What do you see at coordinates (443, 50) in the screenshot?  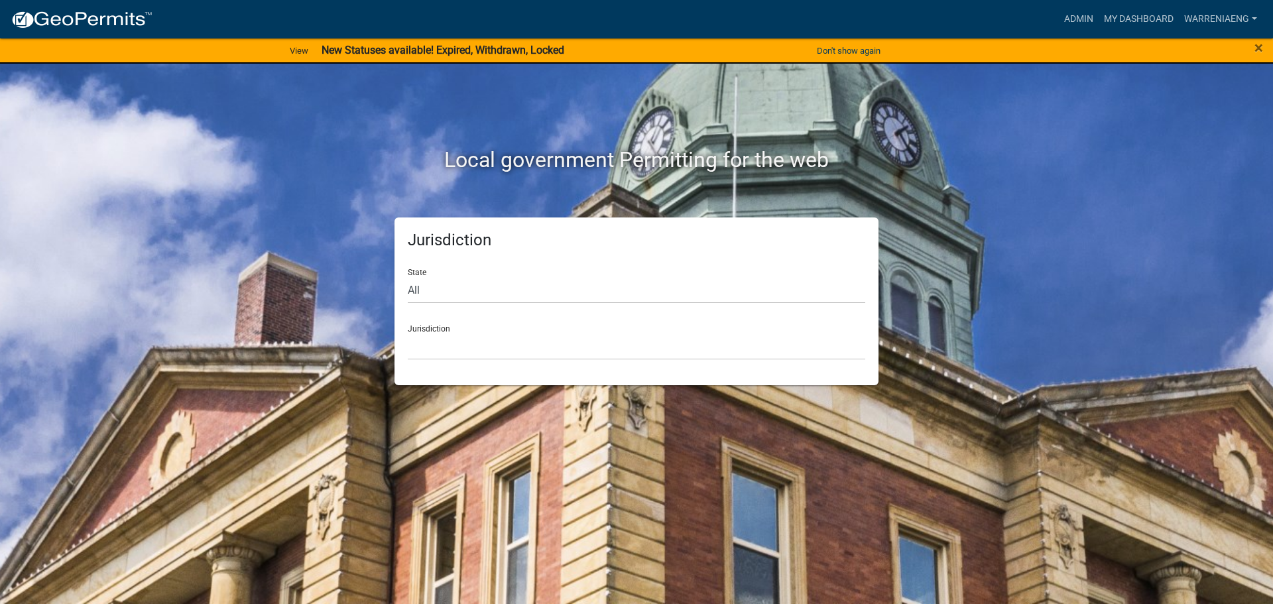 I see `strong: New Statuses available! Expired, Withdrawn, Locked` at bounding box center [443, 50].